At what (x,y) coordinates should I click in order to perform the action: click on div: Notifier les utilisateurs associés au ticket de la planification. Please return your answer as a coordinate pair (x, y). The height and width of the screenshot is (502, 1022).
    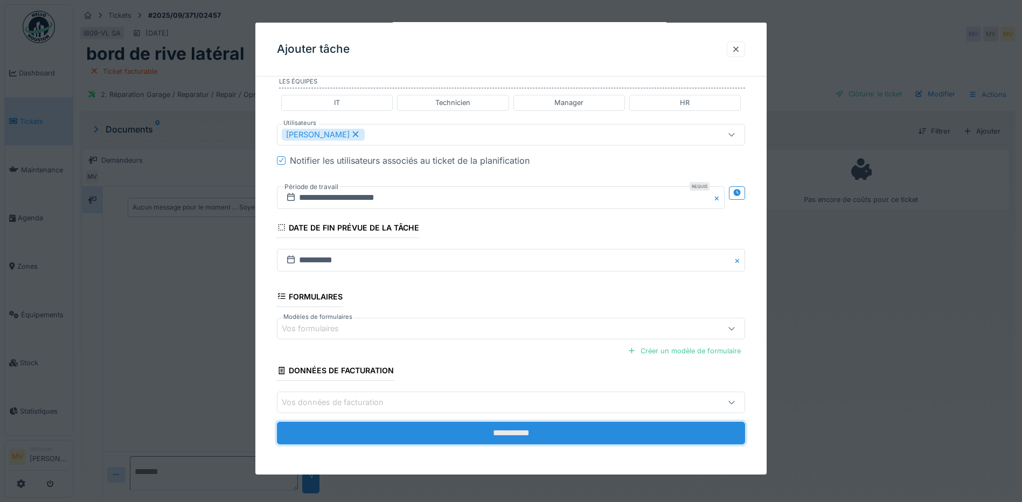
    Looking at the image, I should click on (409, 160).